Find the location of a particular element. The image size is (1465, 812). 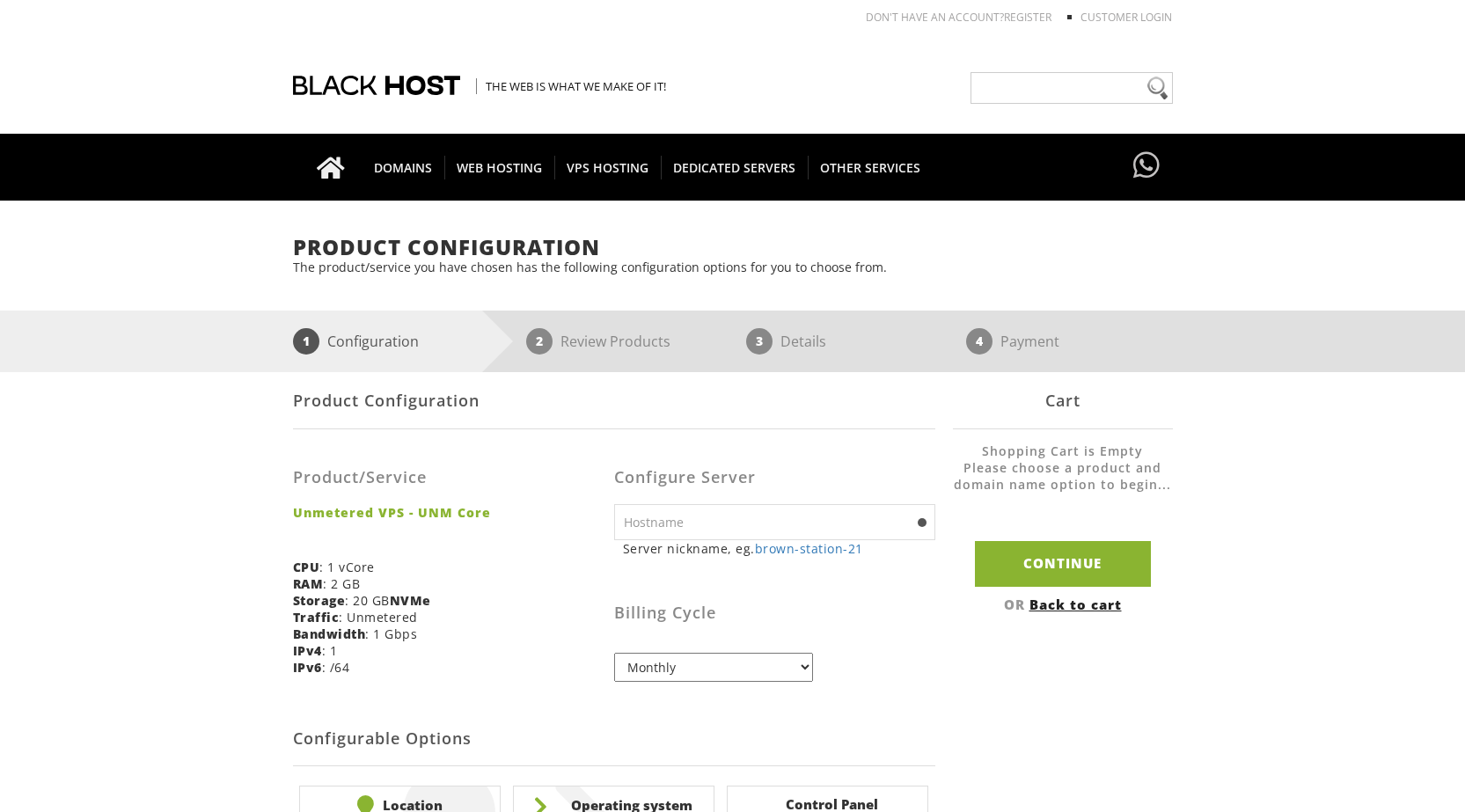

a: REGISTER is located at coordinates (1028, 17).